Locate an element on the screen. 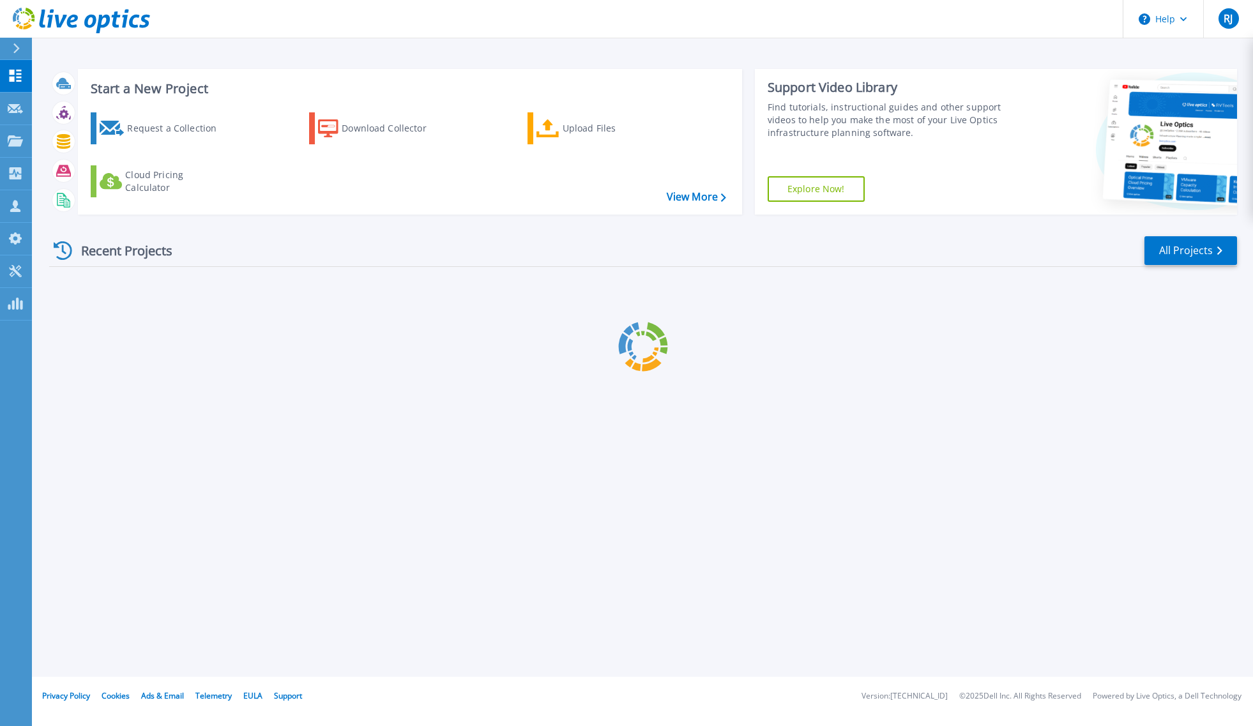 The image size is (1253, 726). a: Request a Collection is located at coordinates (162, 128).